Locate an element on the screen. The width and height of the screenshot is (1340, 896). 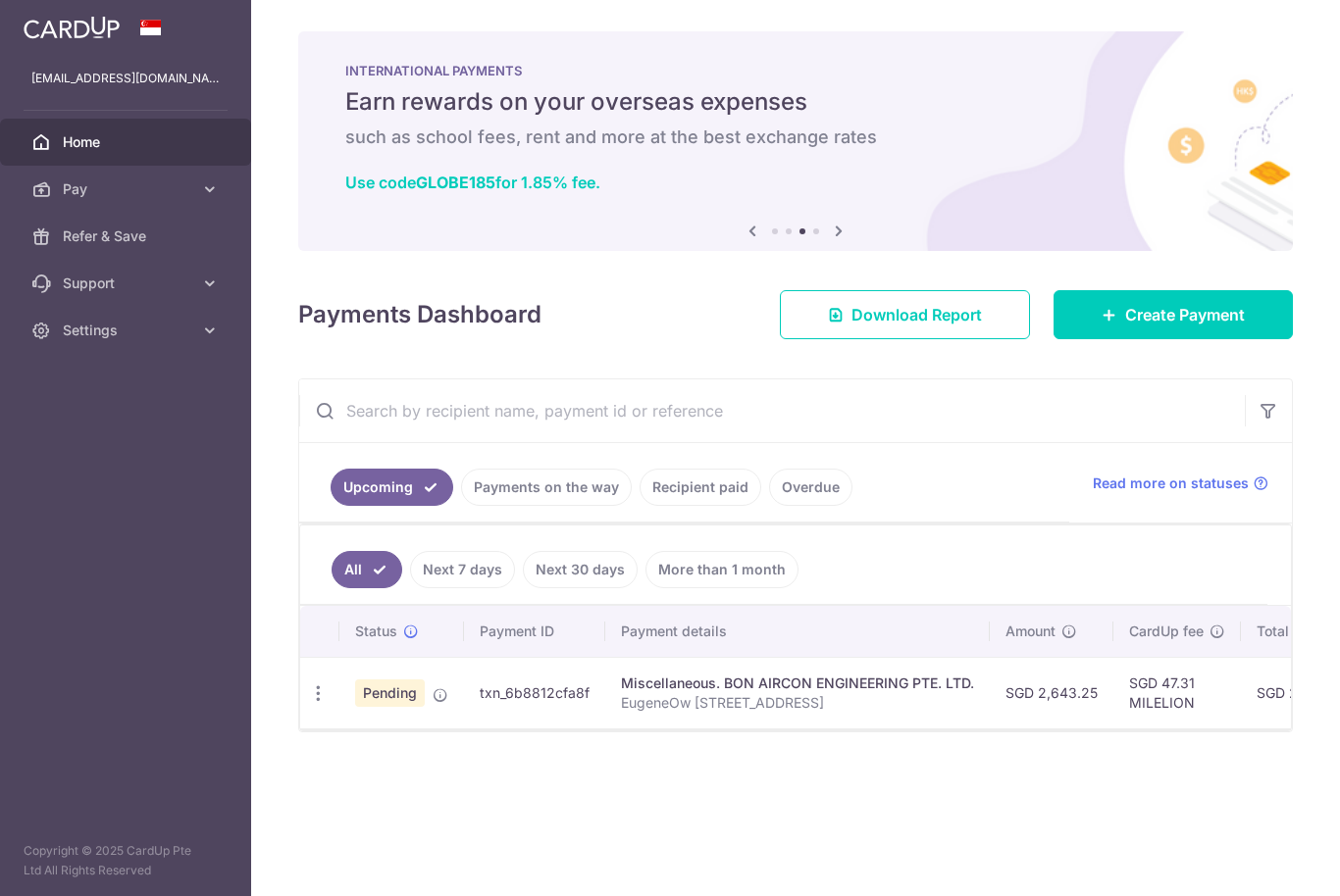
td: txn_6b8812cfa8f is located at coordinates (535, 693).